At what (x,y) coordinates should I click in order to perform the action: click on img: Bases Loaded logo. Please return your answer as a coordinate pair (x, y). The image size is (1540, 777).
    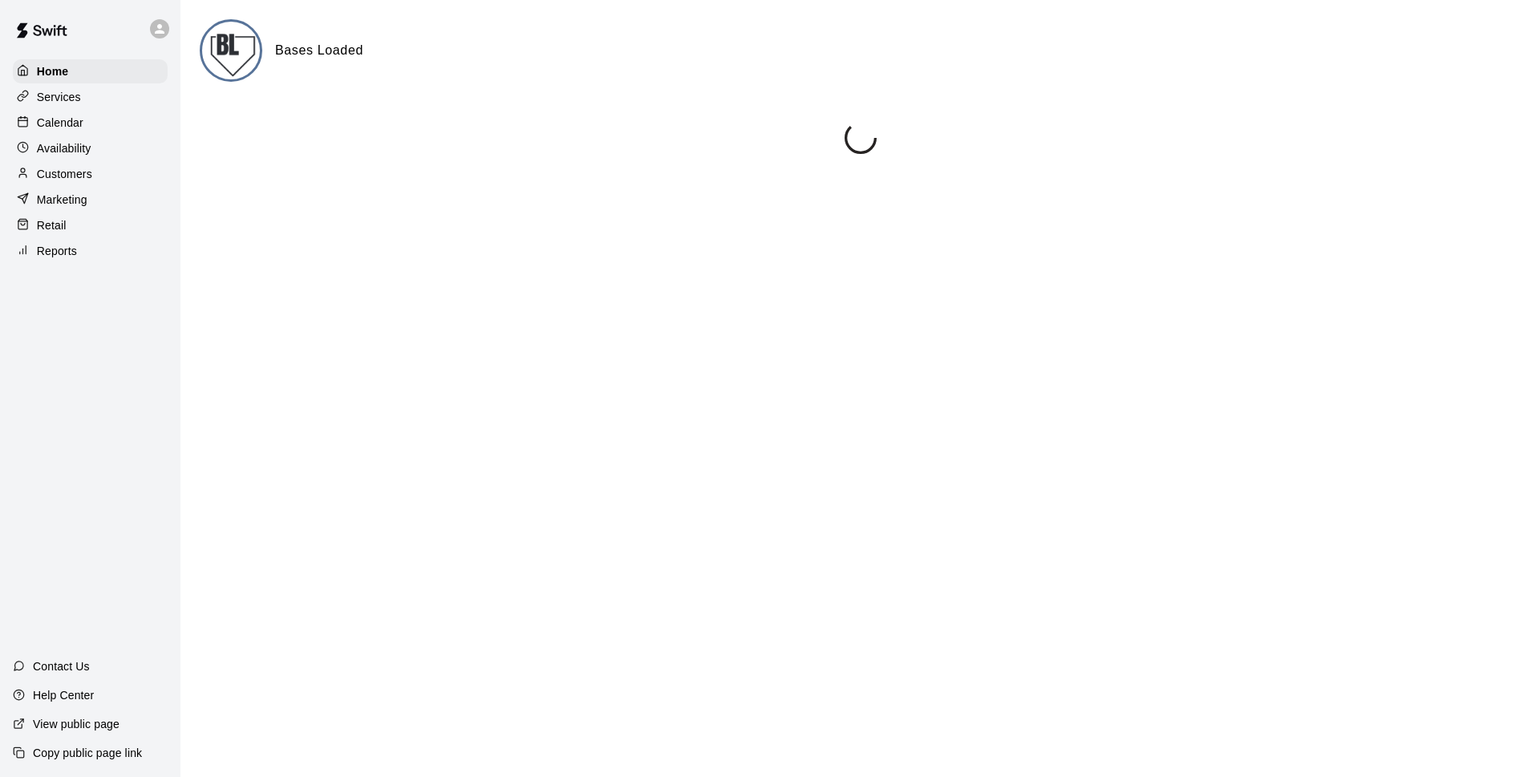
    Looking at the image, I should click on (232, 51).